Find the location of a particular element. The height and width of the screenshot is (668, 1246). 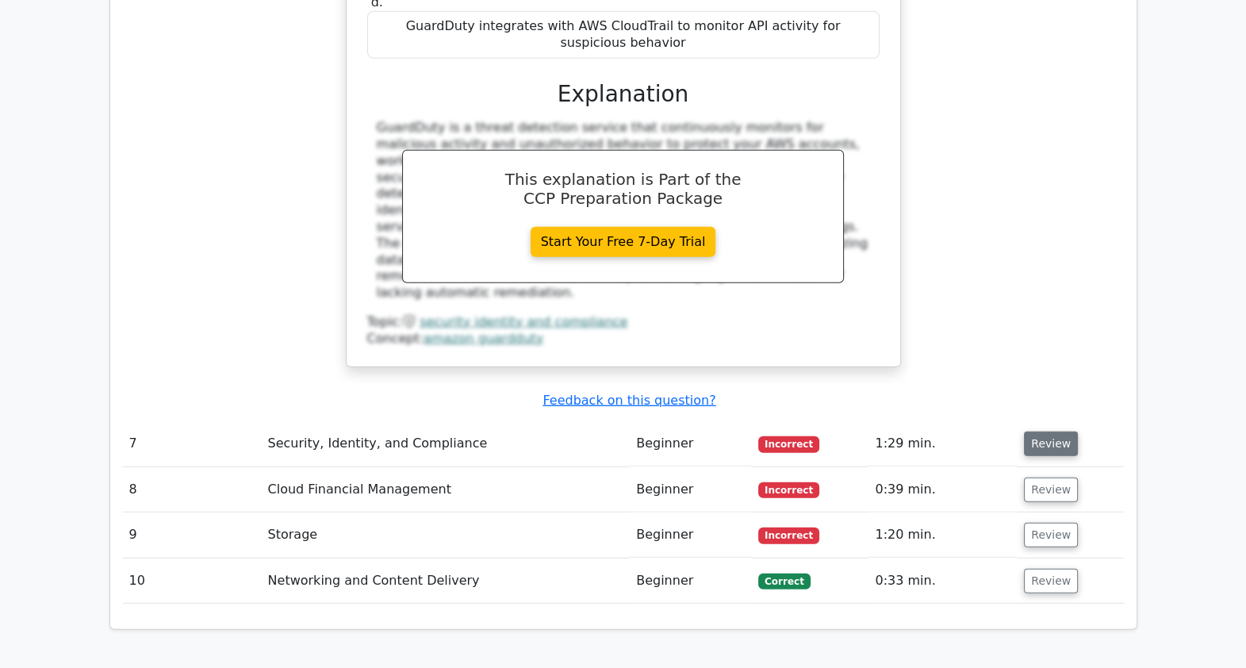

td: 0:39 min. is located at coordinates (943, 489).